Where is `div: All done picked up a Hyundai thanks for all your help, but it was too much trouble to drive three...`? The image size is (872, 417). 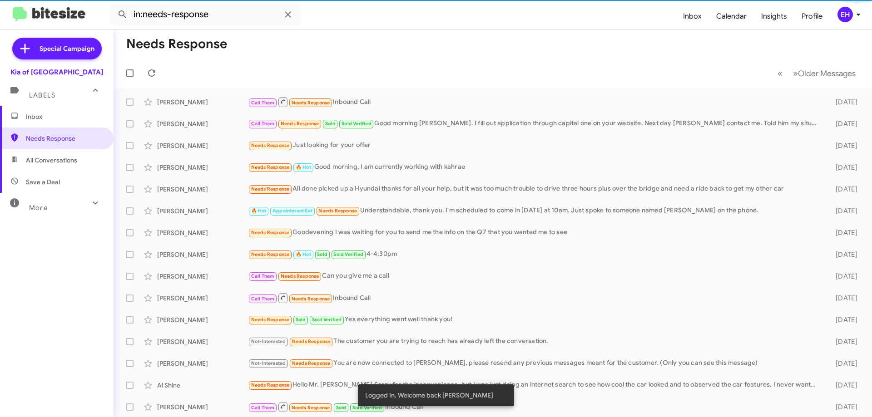 div: All done picked up a Hyundai thanks for all your help, but it was too much trouble to drive three... is located at coordinates (535, 189).